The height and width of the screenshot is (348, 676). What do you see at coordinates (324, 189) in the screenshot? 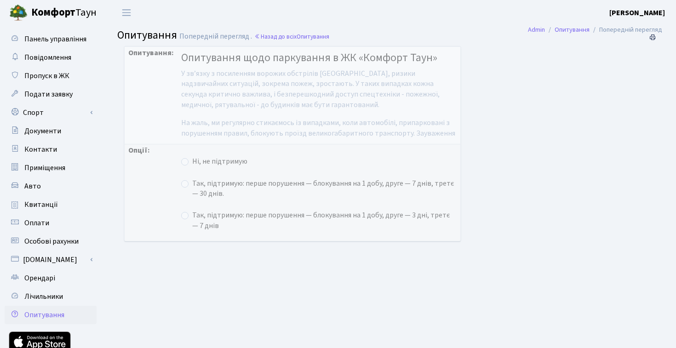
I see `label: Так, підтримую: перше порушення — блокування на 1 добу, друге — 7 днів, третє — 30 днів.` at bounding box center [324, 189].